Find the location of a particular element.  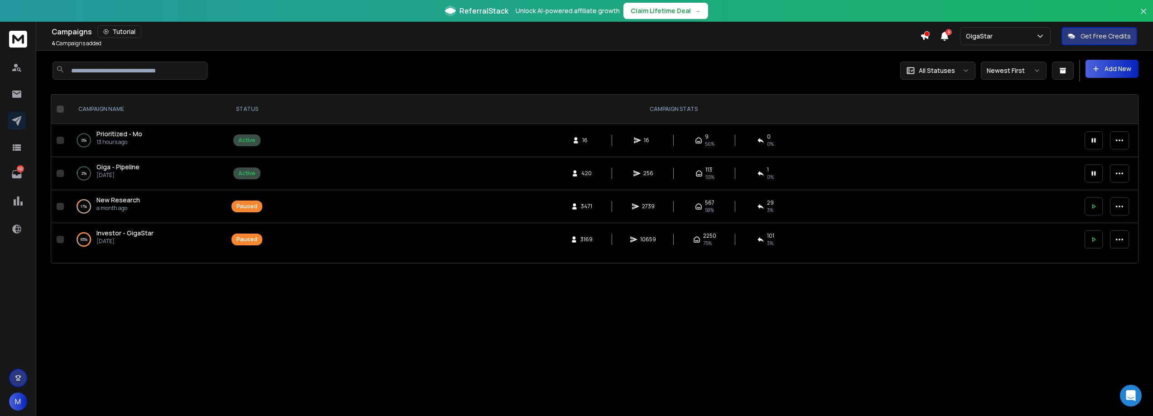

span: 29 is located at coordinates (770, 203).